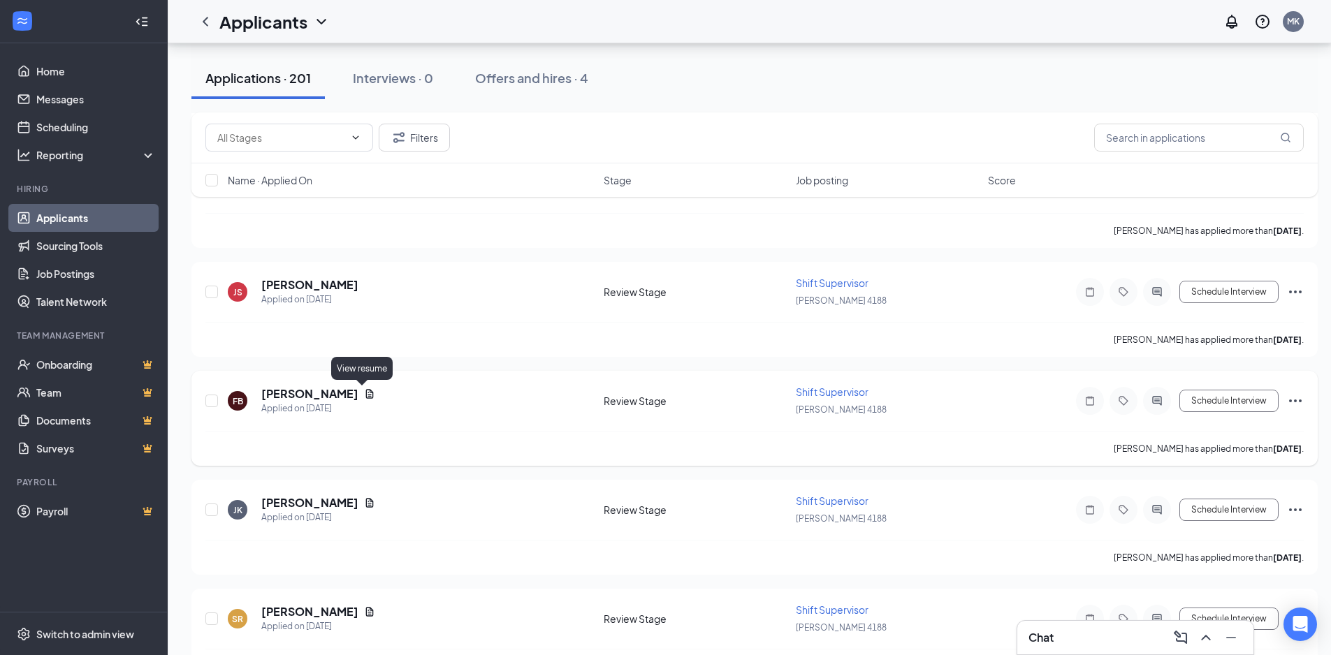 This screenshot has height=655, width=1331. I want to click on svg: QuestionInfo, so click(1262, 22).